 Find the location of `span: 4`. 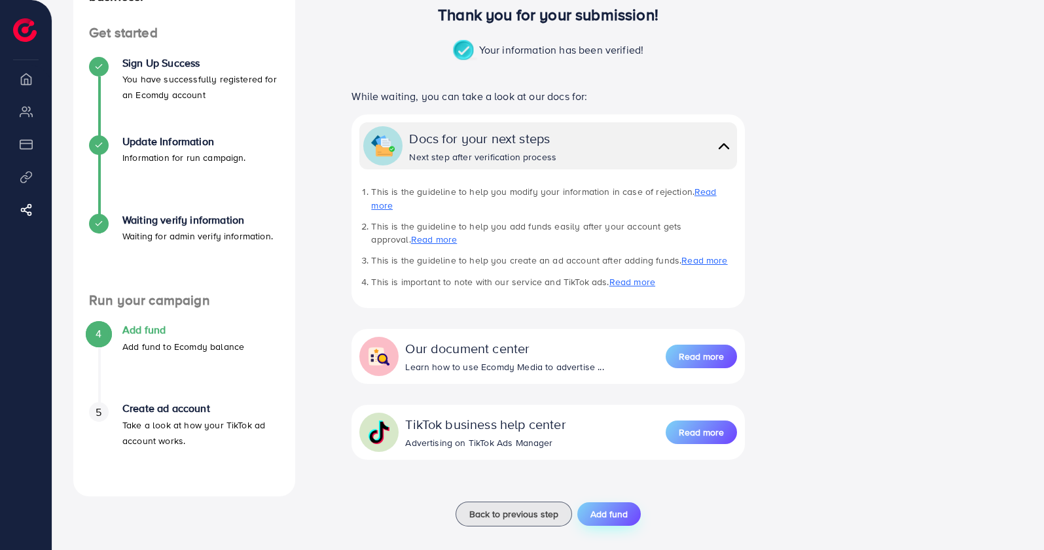

span: 4 is located at coordinates (98, 334).